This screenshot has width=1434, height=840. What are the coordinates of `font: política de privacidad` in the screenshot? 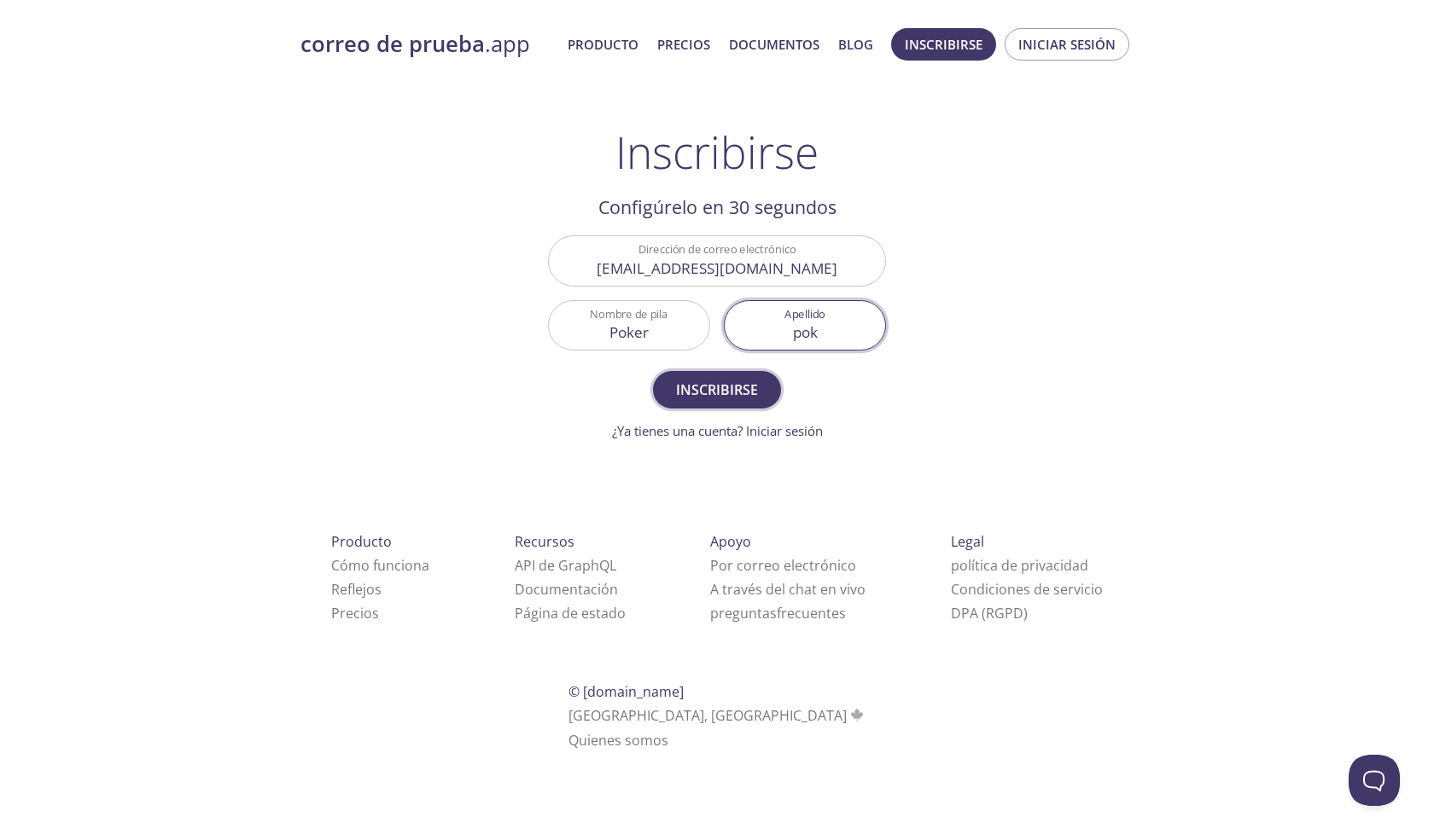 It's located at (1020, 565).